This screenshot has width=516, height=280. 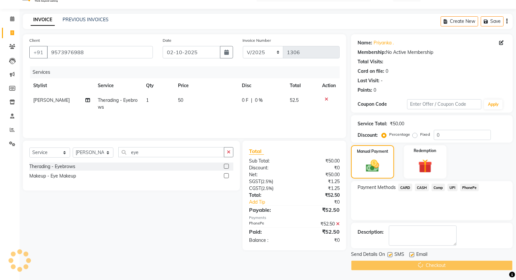 What do you see at coordinates (405, 187) in the screenshot?
I see `span: CARD` at bounding box center [405, 187].